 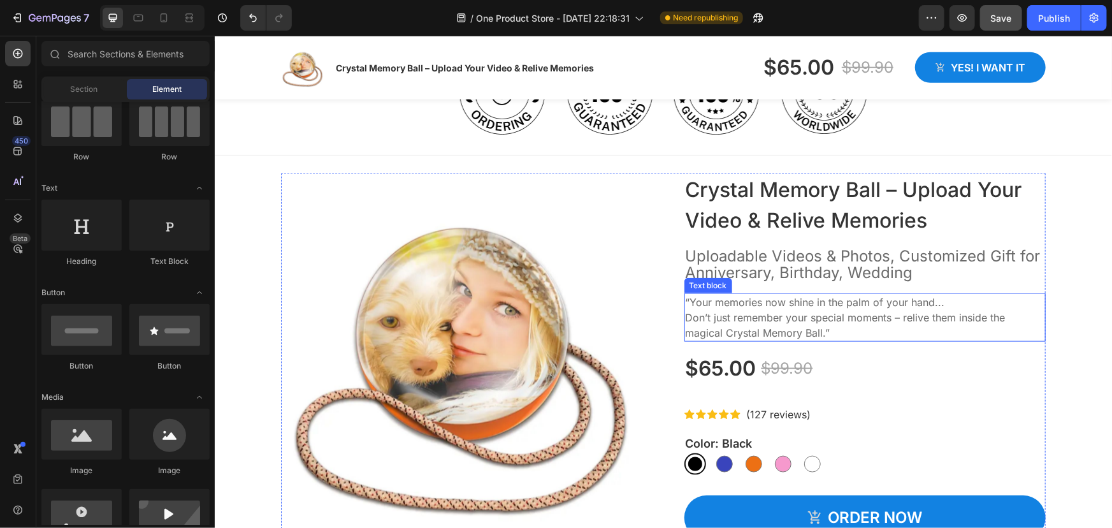 I want to click on button: Publish, so click(x=1054, y=18).